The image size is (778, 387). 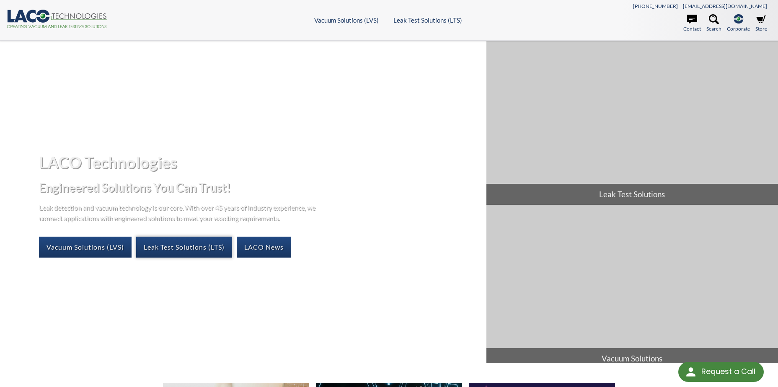 I want to click on img: round button, so click(x=691, y=372).